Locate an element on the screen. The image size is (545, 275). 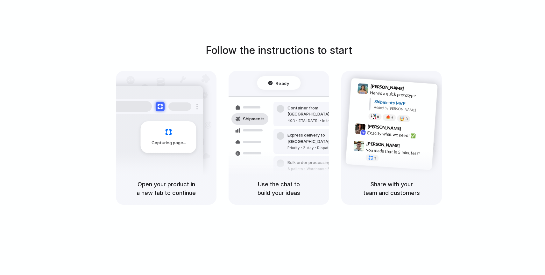
div: Bulk order processing is located at coordinates (317, 162).